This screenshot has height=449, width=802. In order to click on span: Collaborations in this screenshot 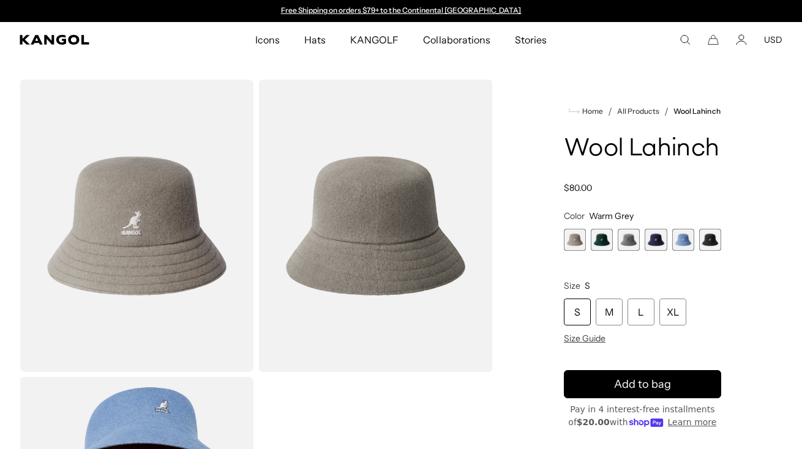, I will do `click(456, 40)`.